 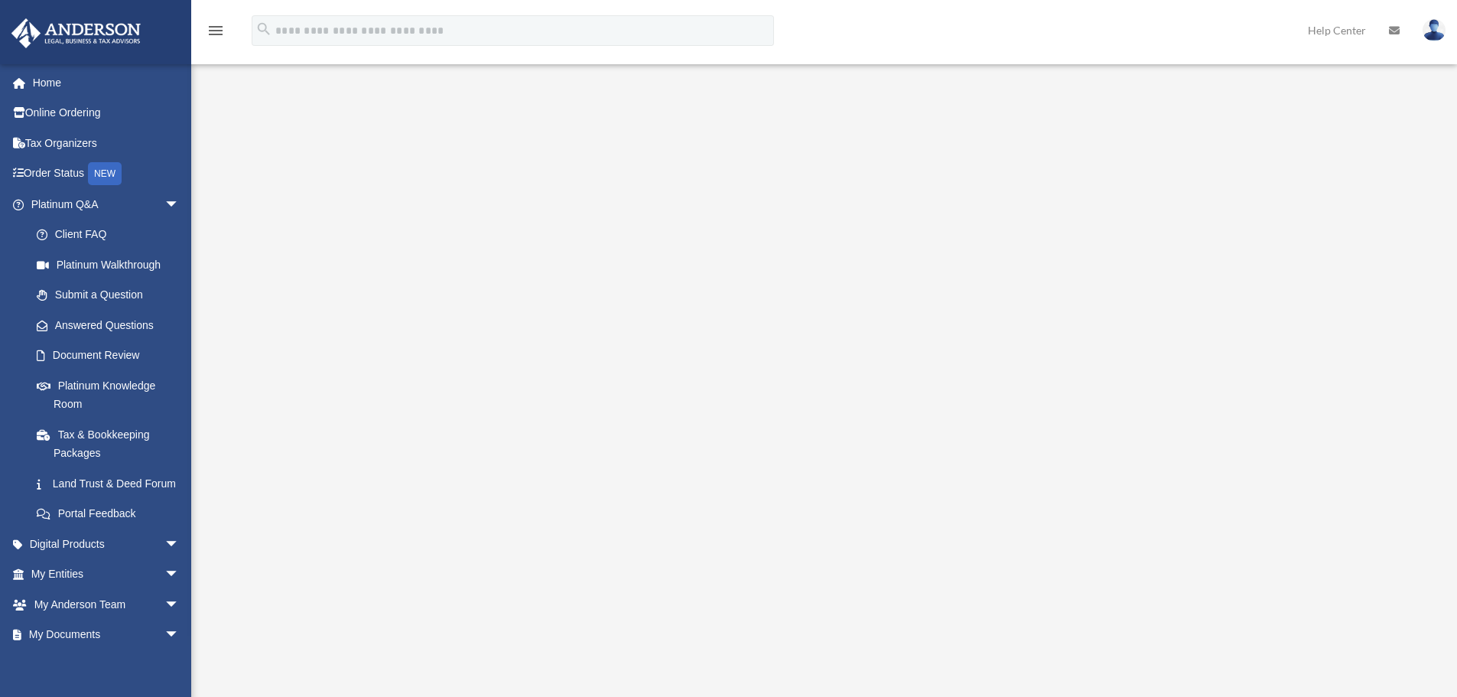 I want to click on a: Answered Questions, so click(x=112, y=325).